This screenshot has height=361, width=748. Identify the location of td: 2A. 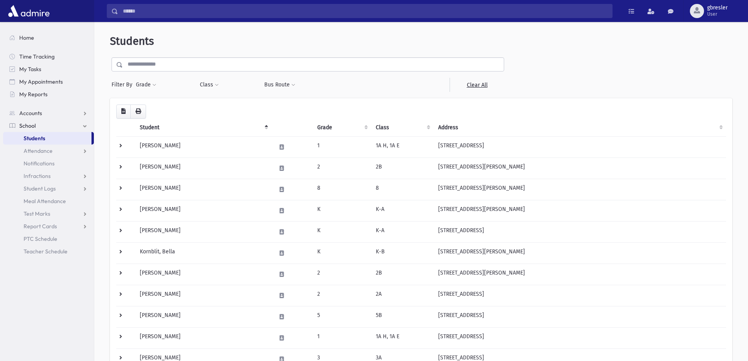
(402, 295).